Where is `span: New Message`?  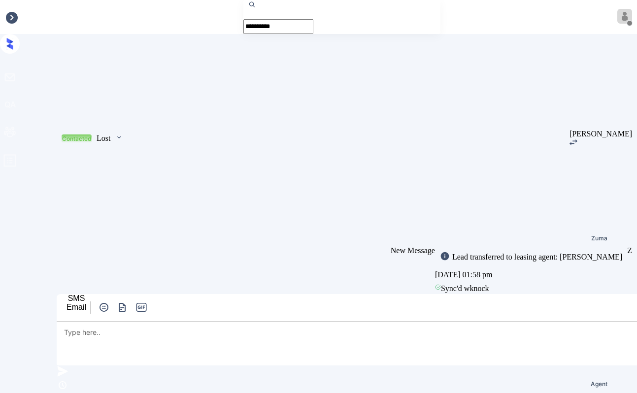 span: New Message is located at coordinates (413, 250).